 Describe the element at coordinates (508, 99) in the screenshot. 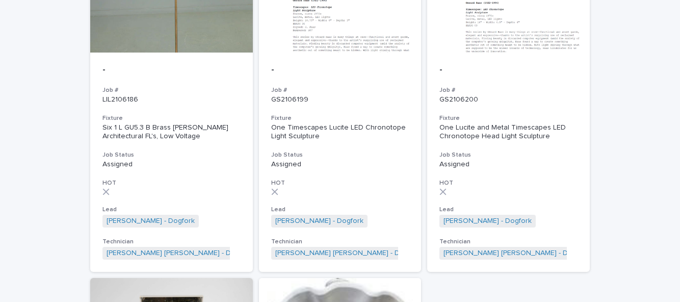

I see `p: GS2106200` at that location.